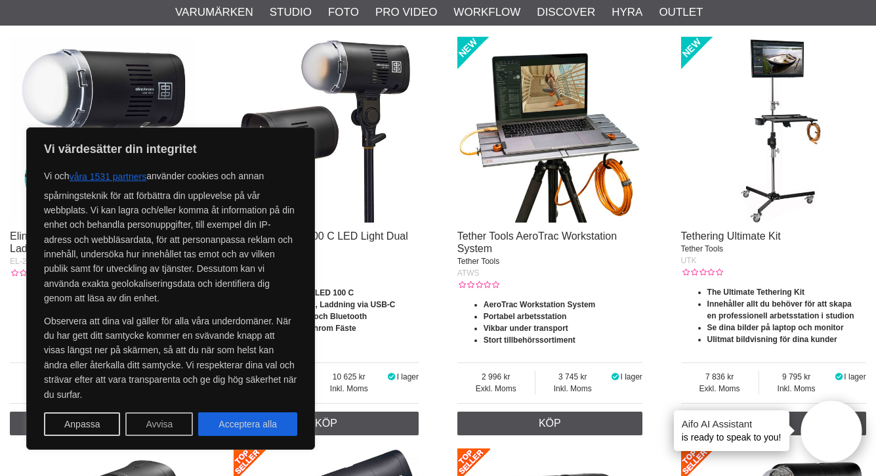 Image resolution: width=876 pixels, height=476 pixels. What do you see at coordinates (47, 377) in the screenshot?
I see `span: 5 496` at bounding box center [47, 377].